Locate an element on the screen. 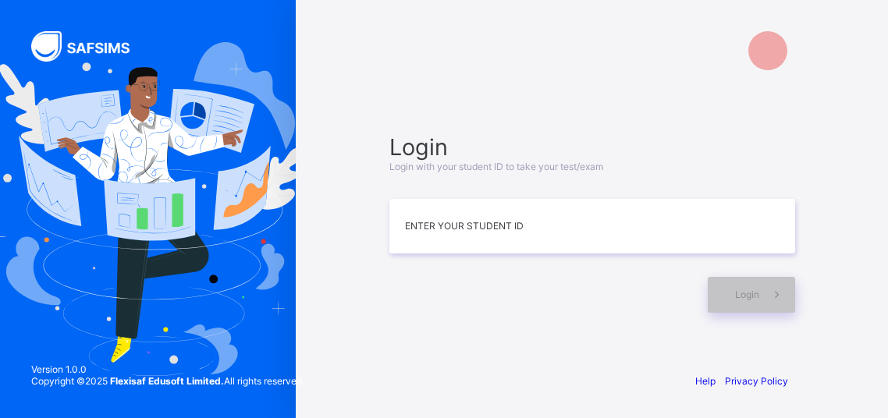 The height and width of the screenshot is (418, 888). span: Copyright © 2025 All rights reserved. is located at coordinates (168, 381).